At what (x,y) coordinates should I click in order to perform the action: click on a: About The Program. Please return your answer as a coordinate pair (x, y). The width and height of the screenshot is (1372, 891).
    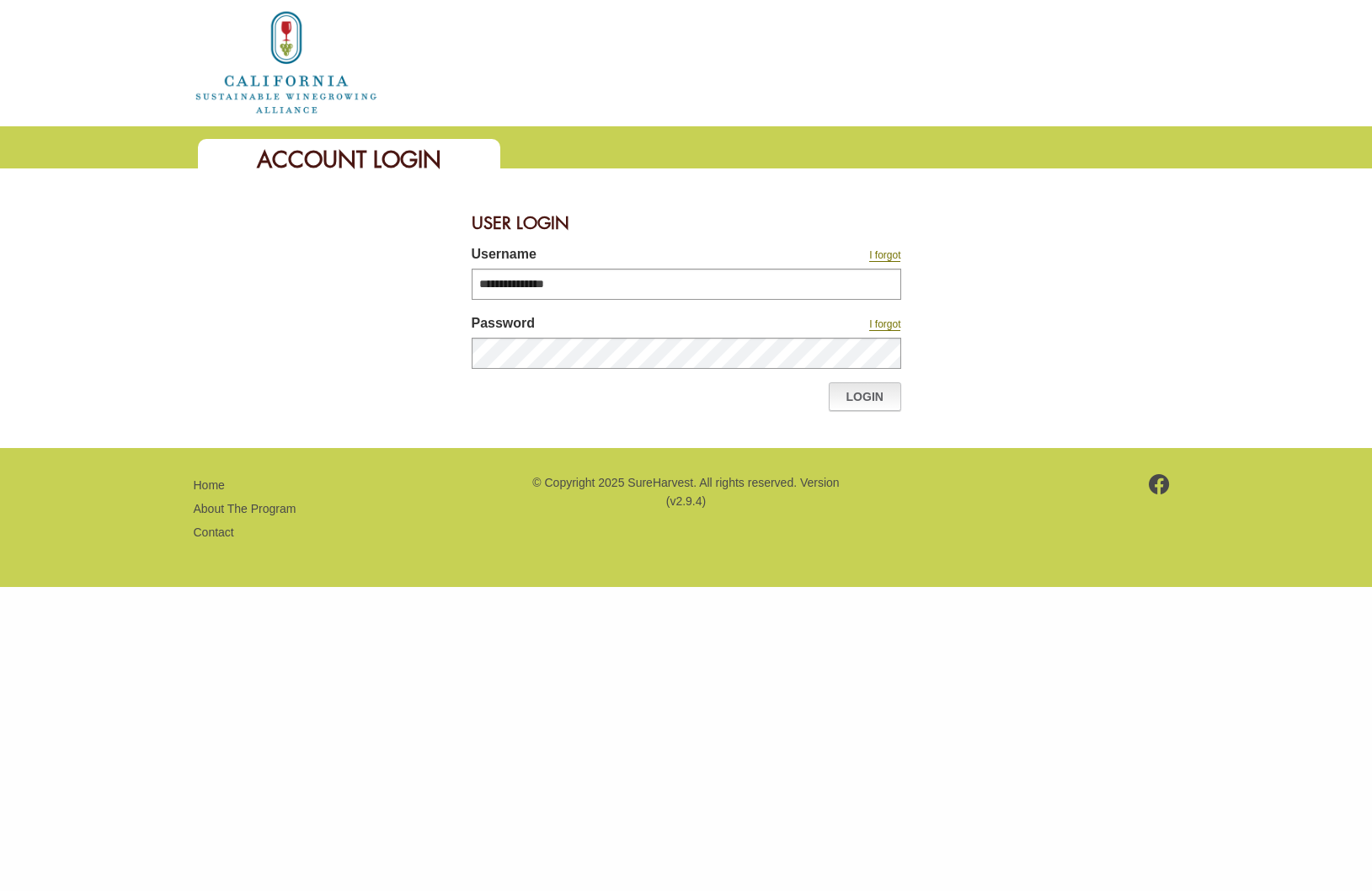
    Looking at the image, I should click on (245, 508).